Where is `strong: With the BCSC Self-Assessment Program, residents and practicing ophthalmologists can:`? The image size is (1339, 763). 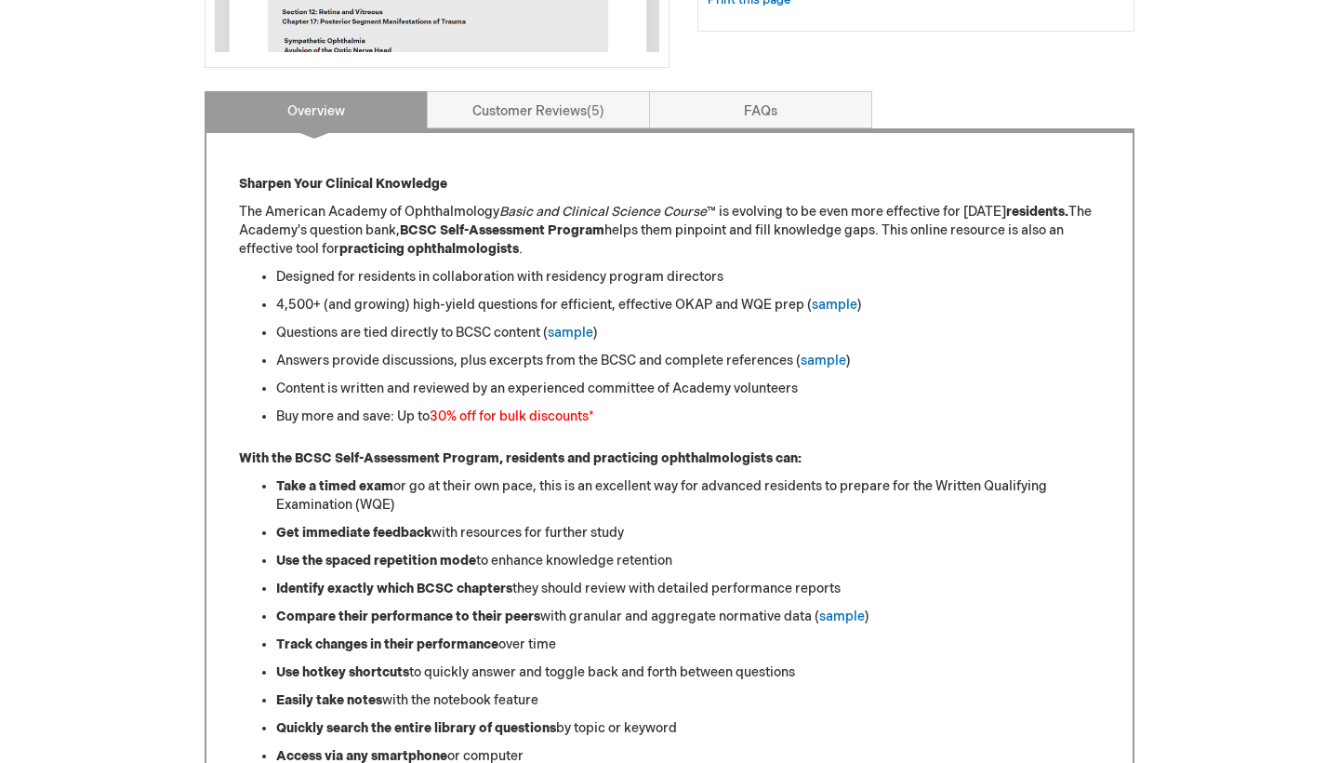 strong: With the BCSC Self-Assessment Program, residents and practicing ophthalmologists can: is located at coordinates (520, 458).